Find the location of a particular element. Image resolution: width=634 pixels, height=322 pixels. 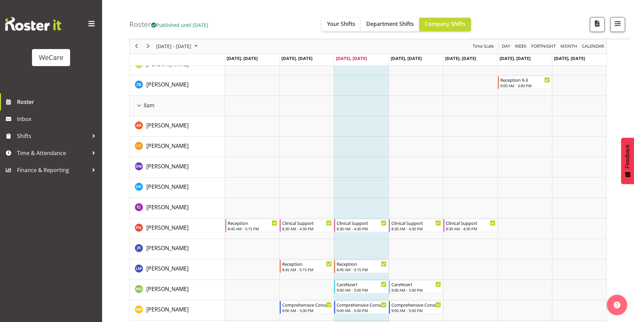

span: Your Shifts is located at coordinates (341, 24).